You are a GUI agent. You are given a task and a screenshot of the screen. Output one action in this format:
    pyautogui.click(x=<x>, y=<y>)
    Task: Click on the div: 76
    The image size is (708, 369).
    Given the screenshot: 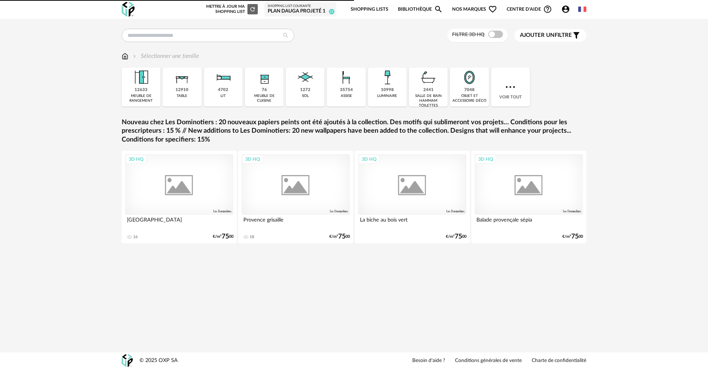 What is the action you would take?
    pyautogui.click(x=264, y=90)
    